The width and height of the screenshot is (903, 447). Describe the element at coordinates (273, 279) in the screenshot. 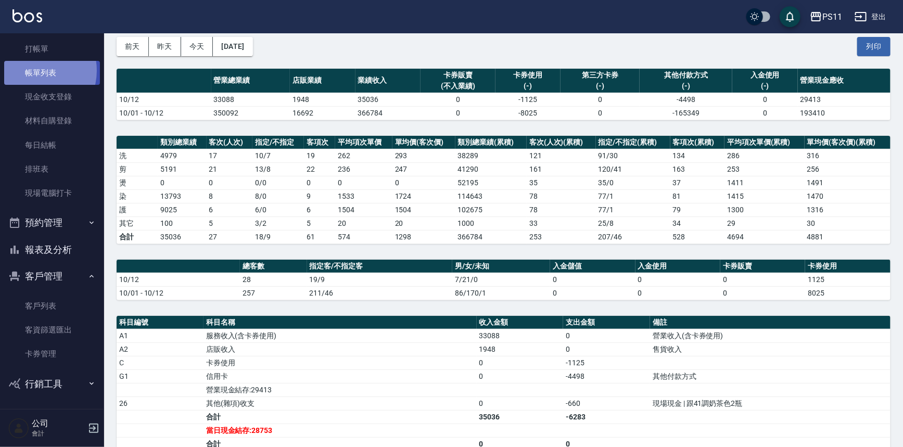

I see `td: 28` at that location.